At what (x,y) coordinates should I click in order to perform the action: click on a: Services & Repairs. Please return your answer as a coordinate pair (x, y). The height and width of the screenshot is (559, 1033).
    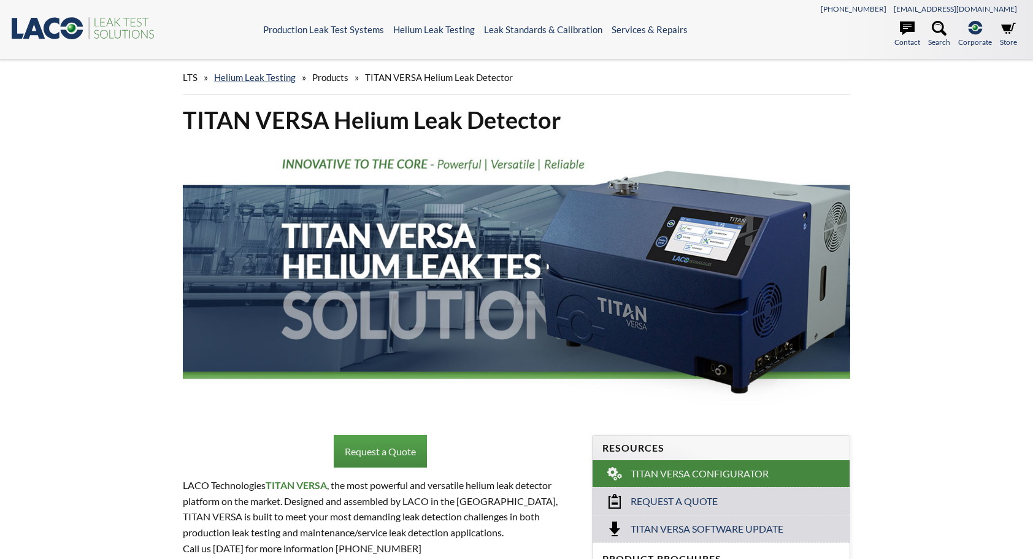
    Looking at the image, I should click on (650, 29).